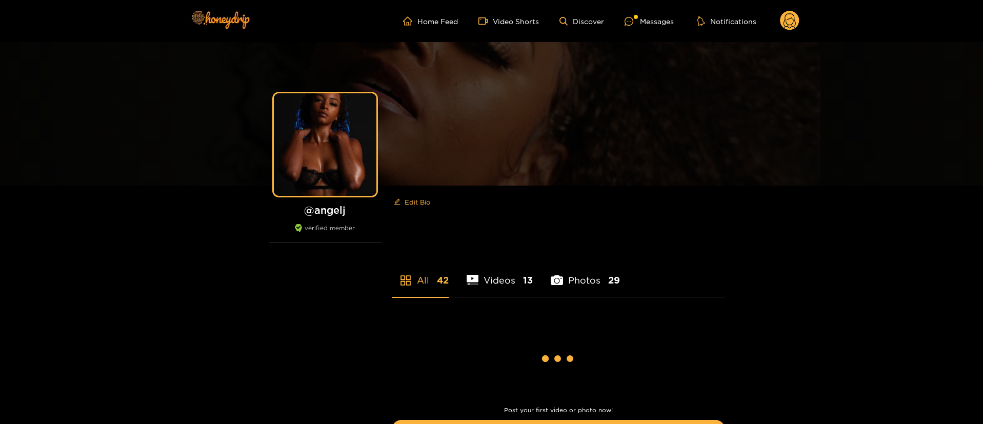 The image size is (983, 424). What do you see at coordinates (397, 202) in the screenshot?
I see `span: edit` at bounding box center [397, 202].